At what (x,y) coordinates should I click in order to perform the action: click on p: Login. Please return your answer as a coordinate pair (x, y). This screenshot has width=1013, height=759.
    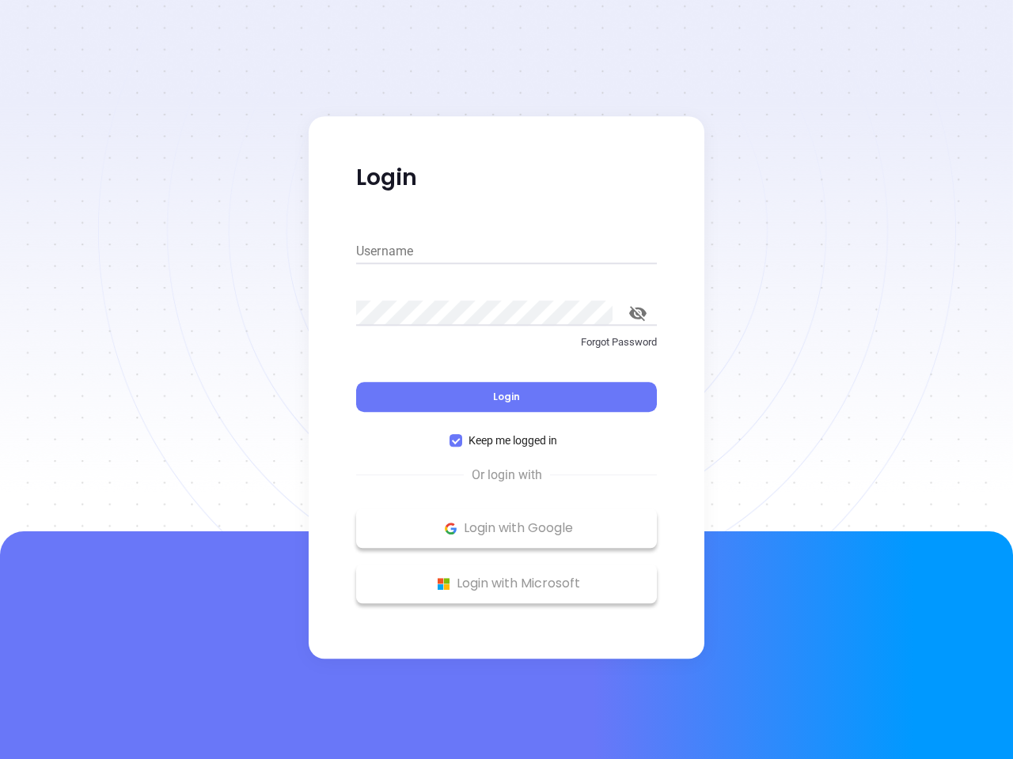
    Looking at the image, I should click on (506, 178).